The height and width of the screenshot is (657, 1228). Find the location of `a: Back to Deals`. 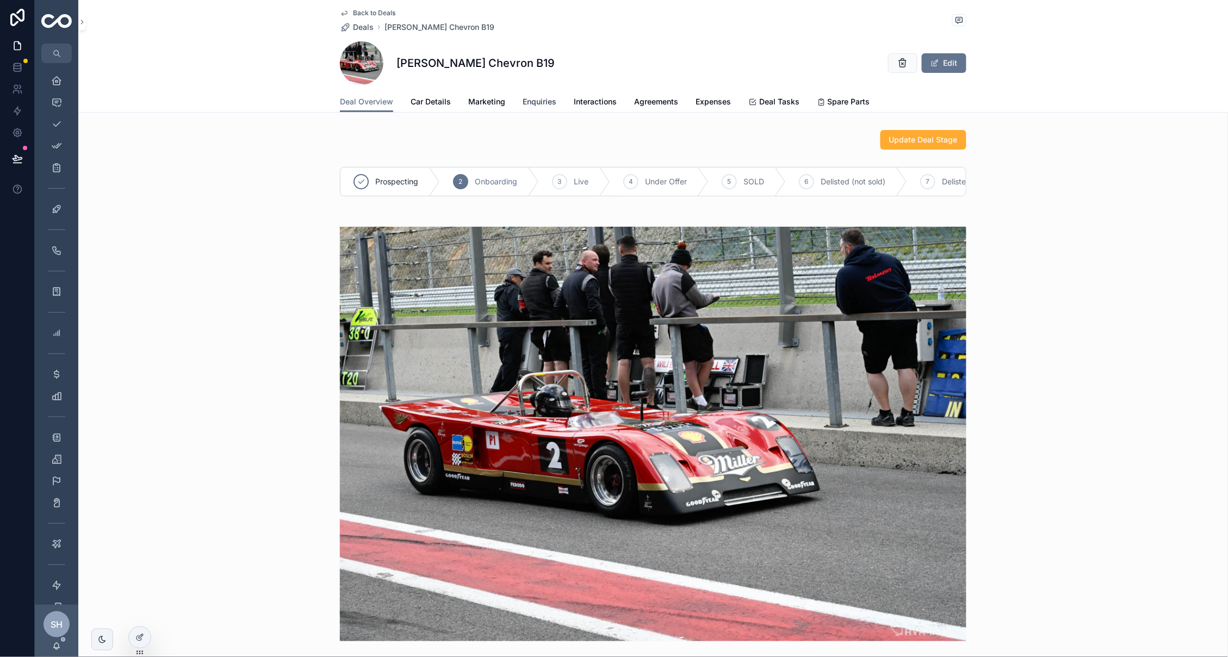

a: Back to Deals is located at coordinates (368, 13).